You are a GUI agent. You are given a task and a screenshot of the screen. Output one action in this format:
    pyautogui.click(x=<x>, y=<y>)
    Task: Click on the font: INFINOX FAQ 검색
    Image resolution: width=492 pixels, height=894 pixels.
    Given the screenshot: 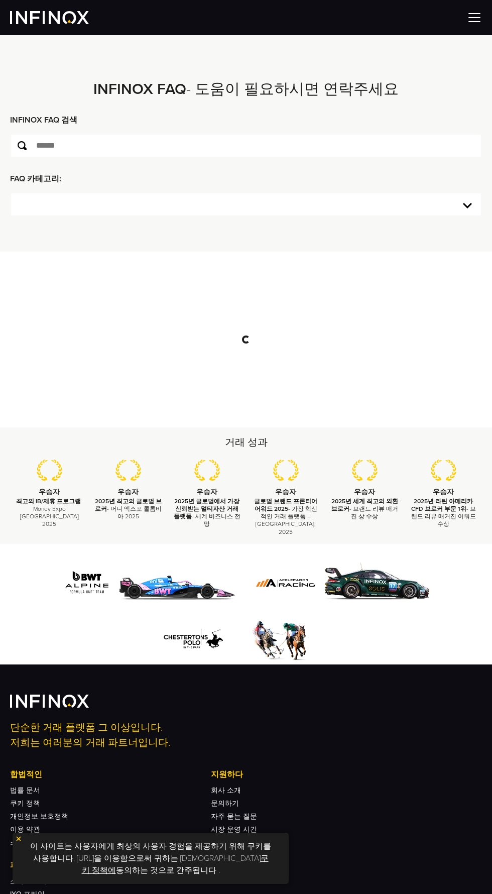 What is the action you would take?
    pyautogui.click(x=44, y=120)
    